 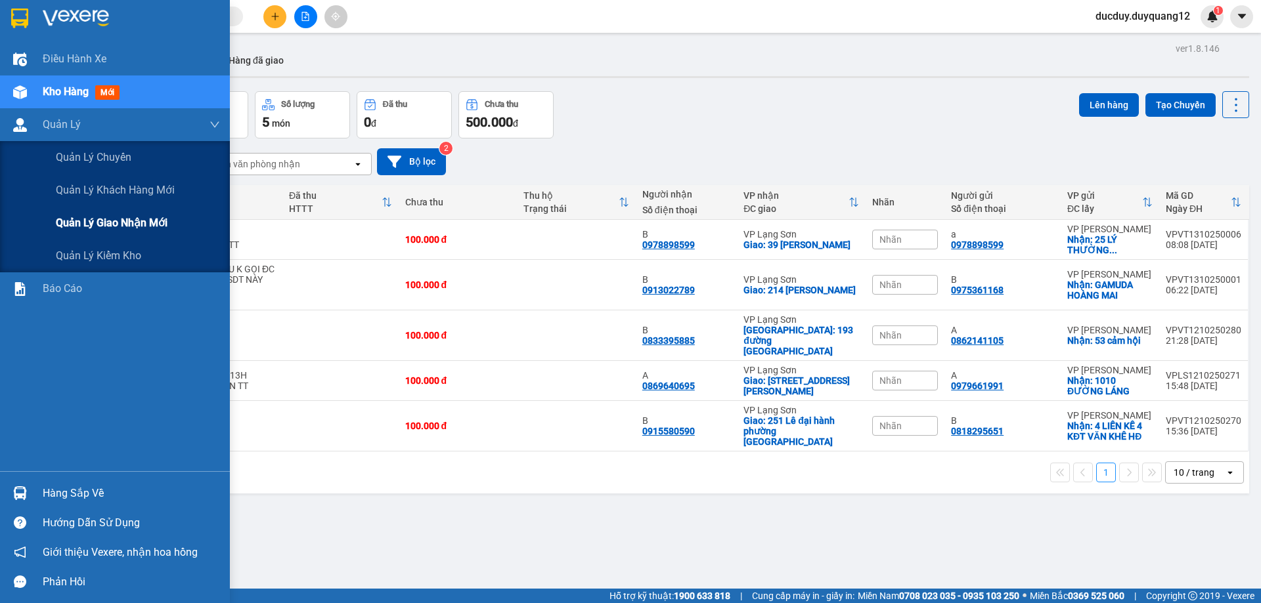 What do you see at coordinates (107, 93) in the screenshot?
I see `span: mới` at bounding box center [107, 93].